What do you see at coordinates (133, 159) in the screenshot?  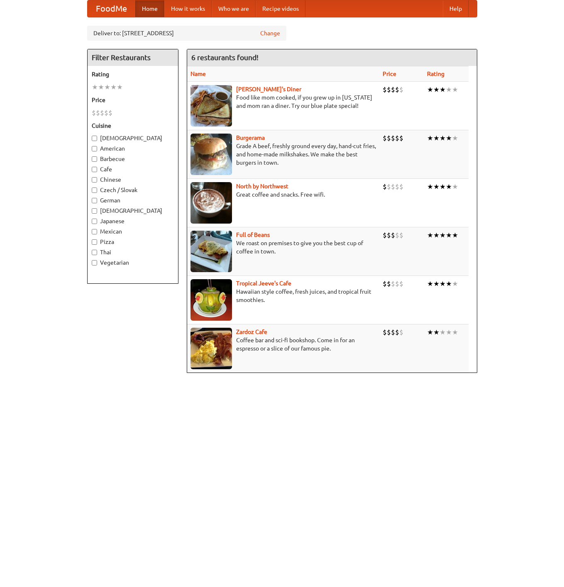 I see `label: Barbecue` at bounding box center [133, 159].